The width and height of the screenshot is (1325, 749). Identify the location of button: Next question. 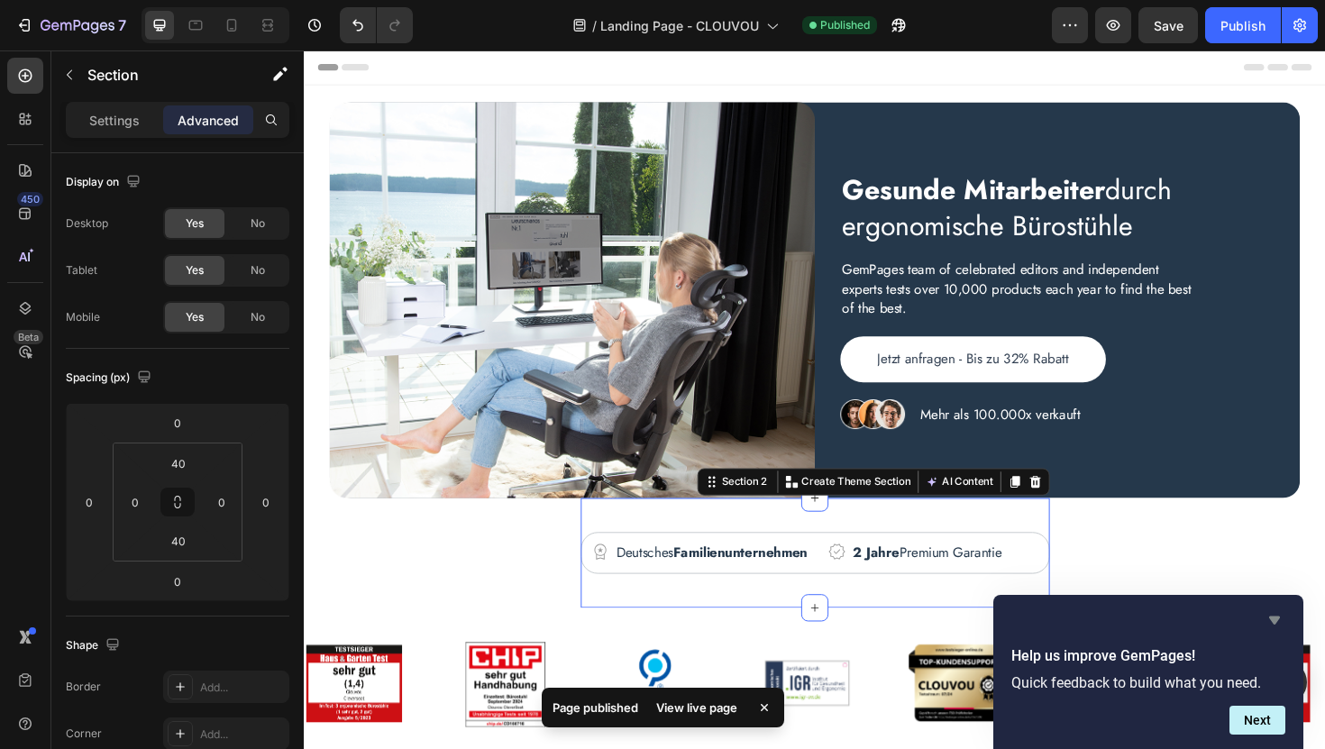
(1257, 720).